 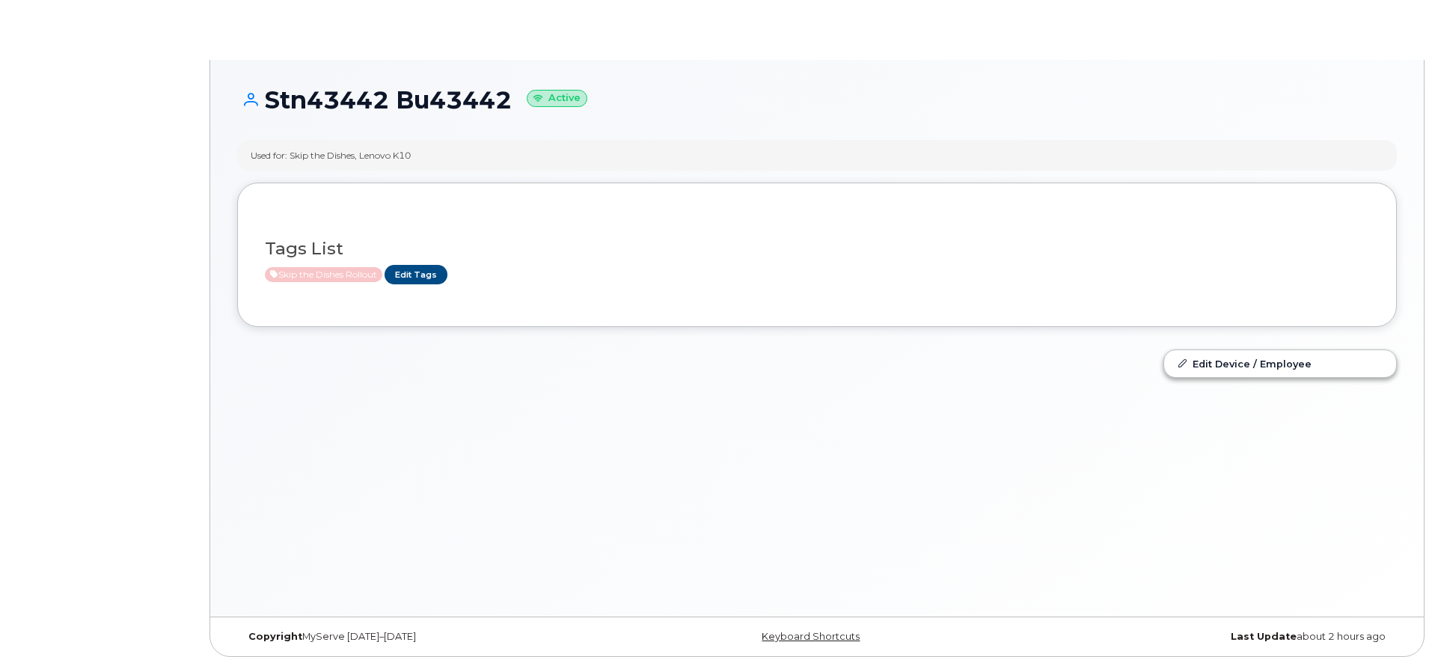 I want to click on div: about 2 hours ago, so click(x=1203, y=637).